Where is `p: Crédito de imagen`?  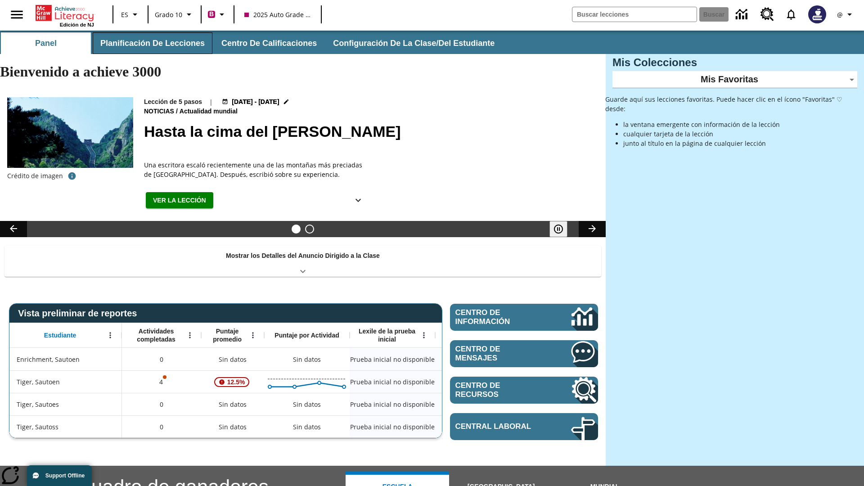 p: Crédito de imagen is located at coordinates (35, 176).